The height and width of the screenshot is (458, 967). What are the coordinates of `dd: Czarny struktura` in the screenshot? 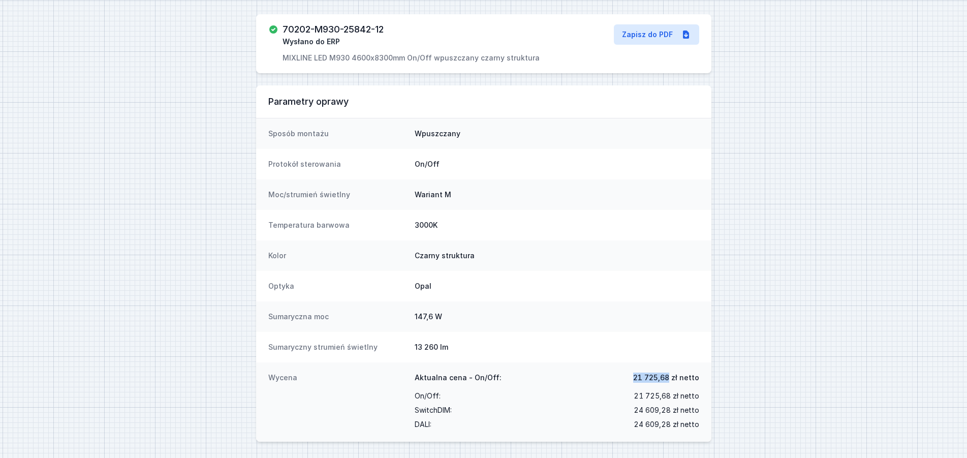 It's located at (557, 256).